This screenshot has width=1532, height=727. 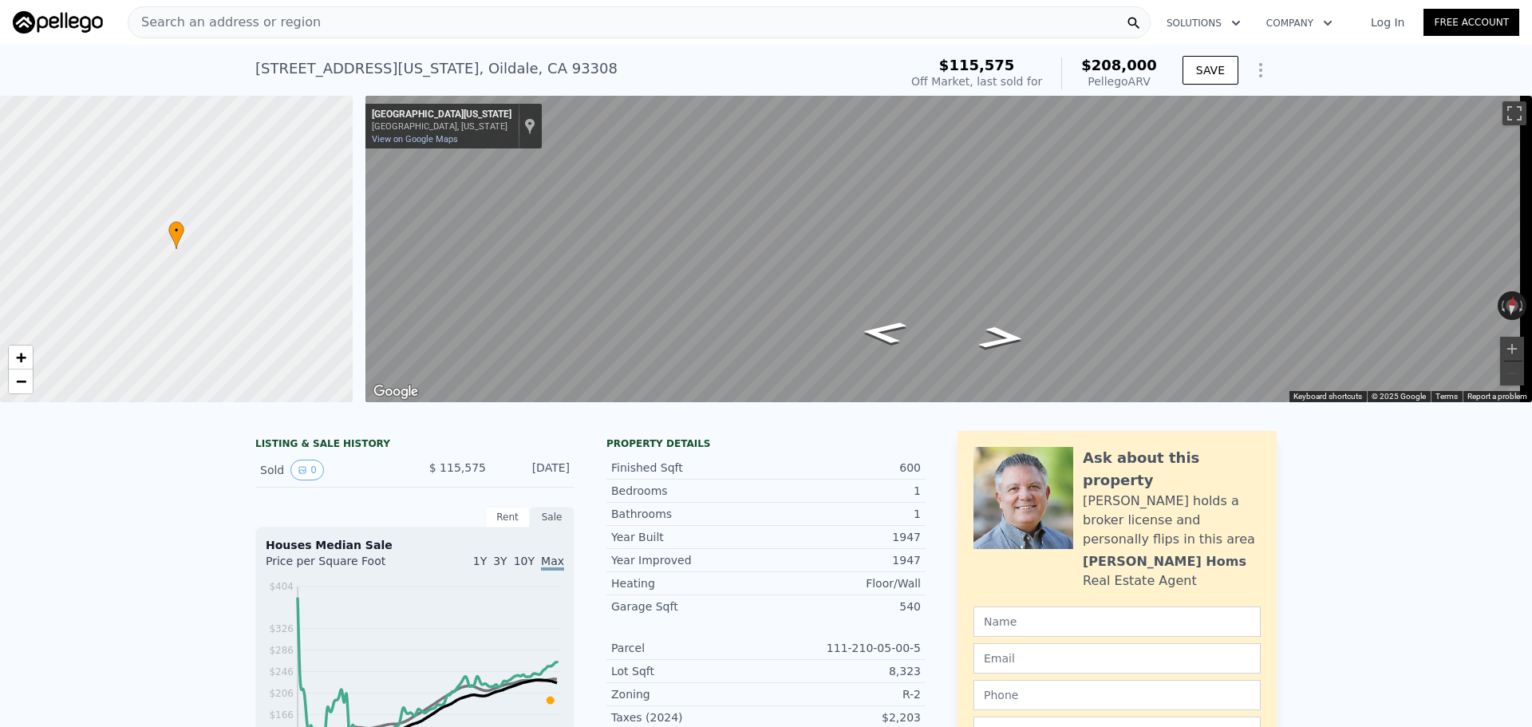 I want to click on div: Map, so click(x=948, y=249).